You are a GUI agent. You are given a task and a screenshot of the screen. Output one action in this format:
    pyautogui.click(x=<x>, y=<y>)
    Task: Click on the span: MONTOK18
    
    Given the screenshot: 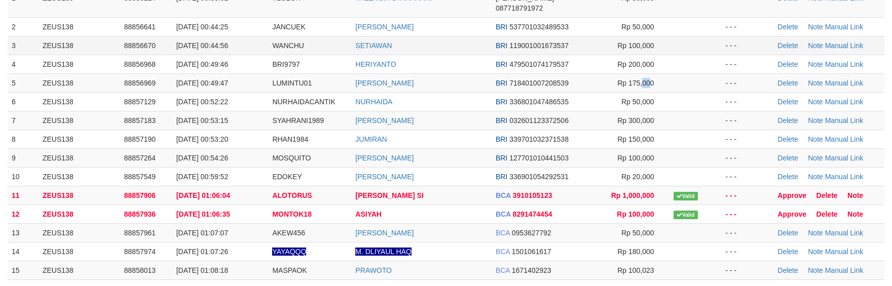 What is the action you would take?
    pyautogui.click(x=292, y=214)
    